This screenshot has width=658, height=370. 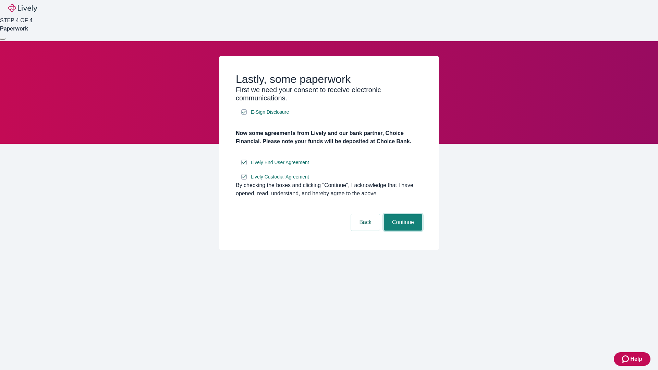 What do you see at coordinates (632, 359) in the screenshot?
I see `button: Zendesk support iconHelp` at bounding box center [632, 359].